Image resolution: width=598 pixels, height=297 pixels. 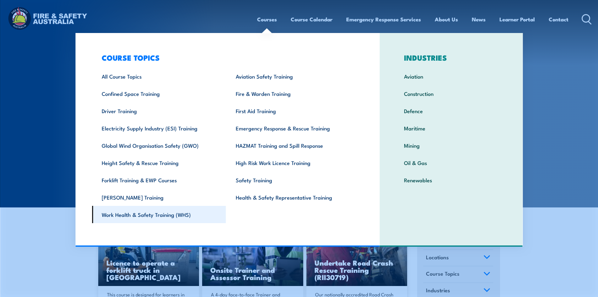 I want to click on a: Maritime, so click(x=451, y=128).